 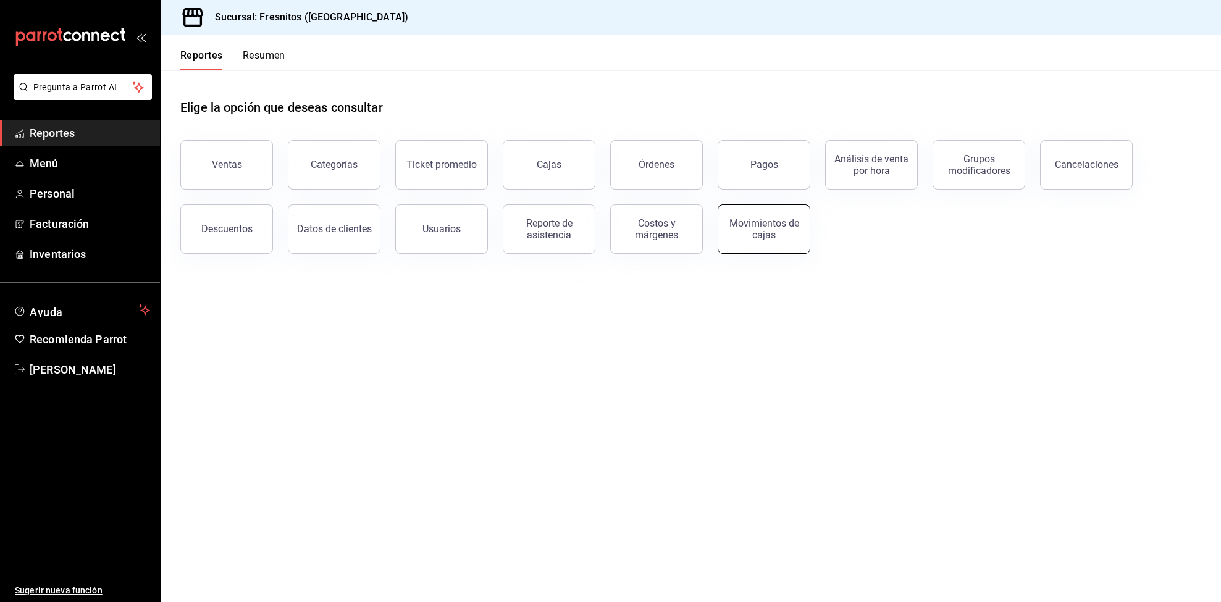 I want to click on span: Ayuda, so click(x=82, y=310).